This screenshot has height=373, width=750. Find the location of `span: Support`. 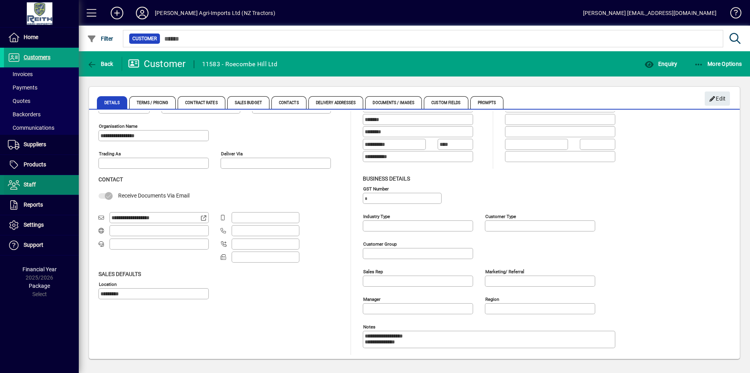

span: Support is located at coordinates (33, 245).